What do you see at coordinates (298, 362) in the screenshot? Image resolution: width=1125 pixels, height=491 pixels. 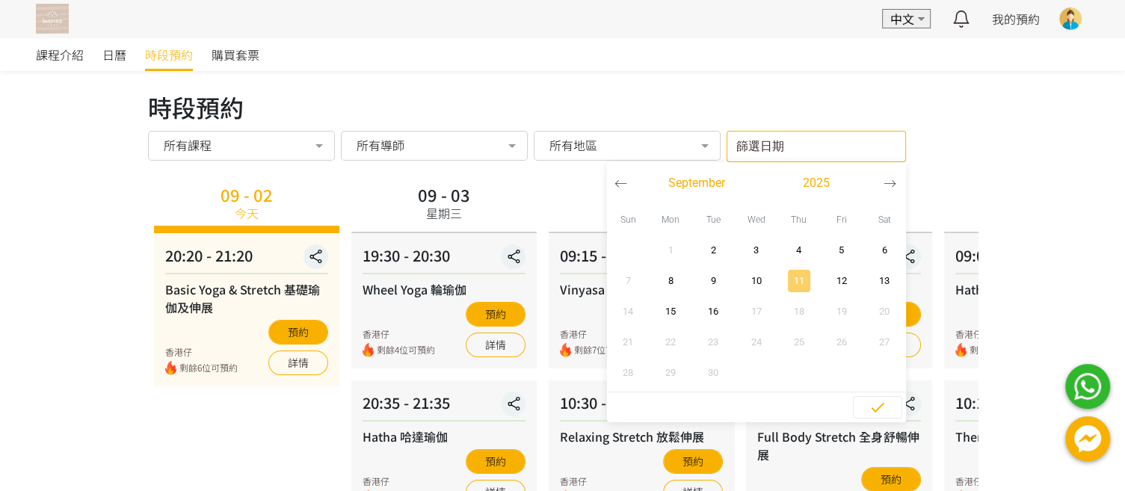 I see `a: 詳情` at bounding box center [298, 362].